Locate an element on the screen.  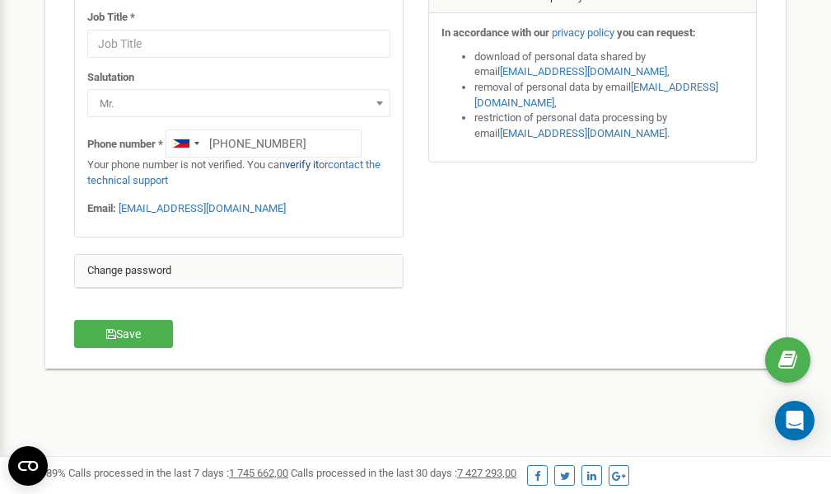
strong: you can request: is located at coordinates (657, 32).